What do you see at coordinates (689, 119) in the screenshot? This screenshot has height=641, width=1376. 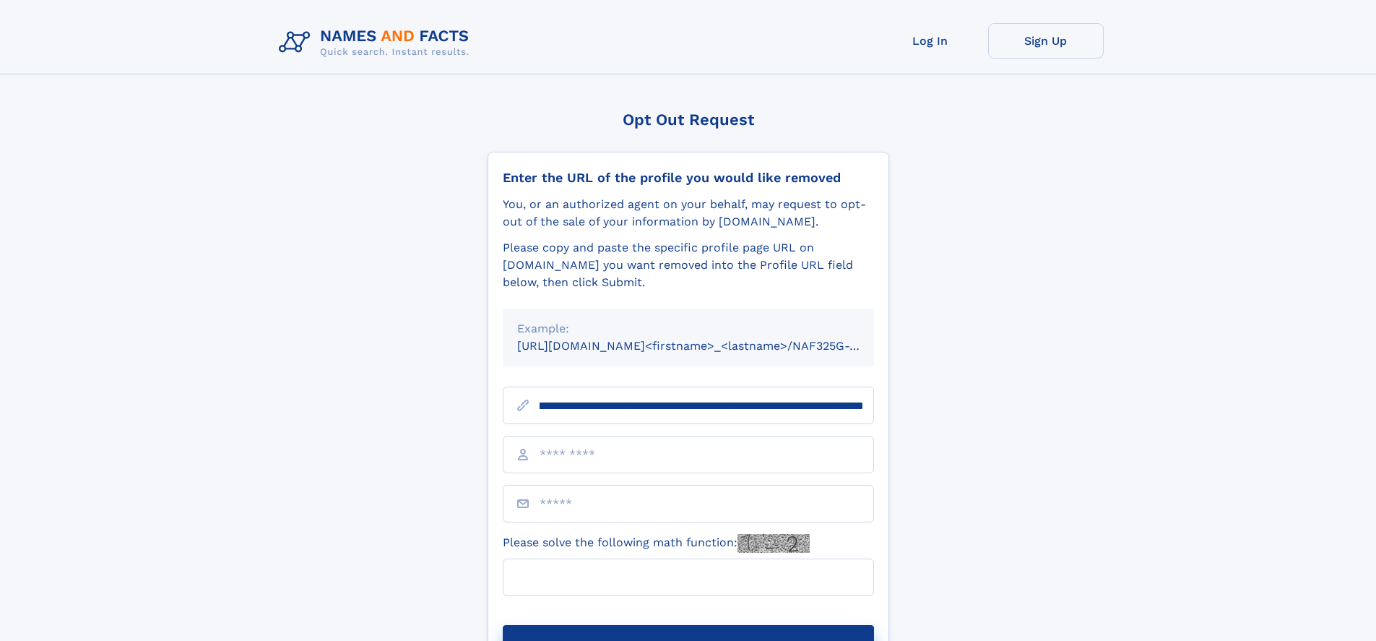 I see `div: Opt Out Request` at bounding box center [689, 119].